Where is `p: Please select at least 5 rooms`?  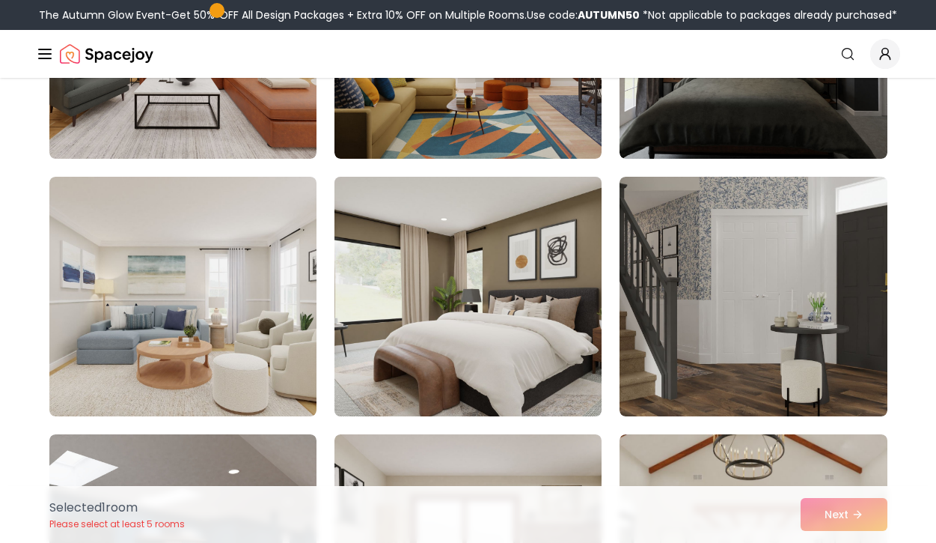 p: Please select at least 5 rooms is located at coordinates (117, 524).